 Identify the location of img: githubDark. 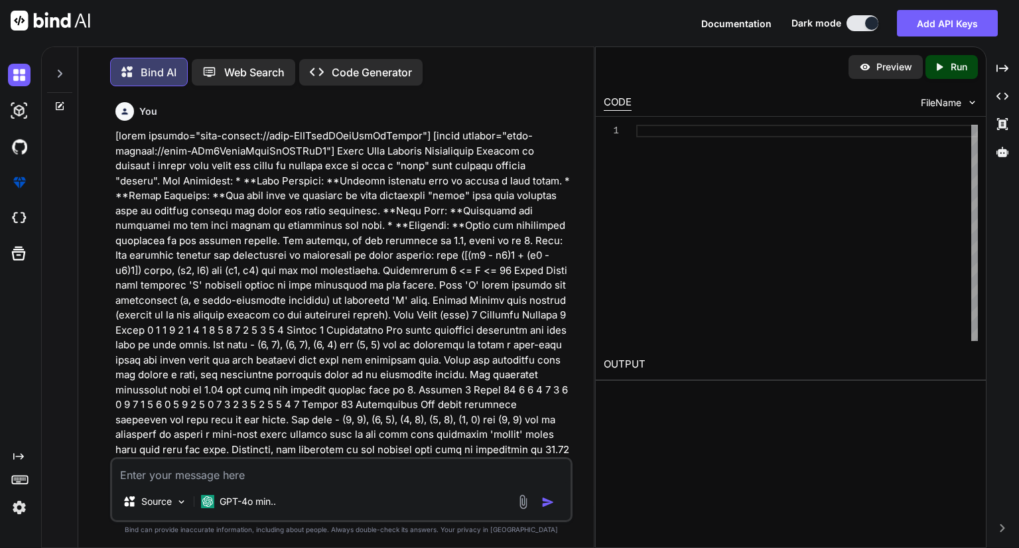
(19, 147).